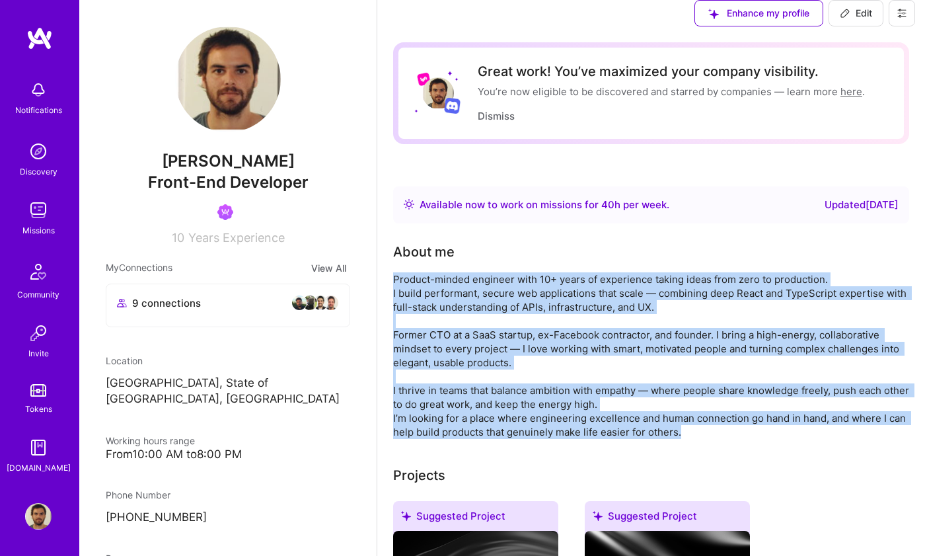  I want to click on img: tokens, so click(38, 390).